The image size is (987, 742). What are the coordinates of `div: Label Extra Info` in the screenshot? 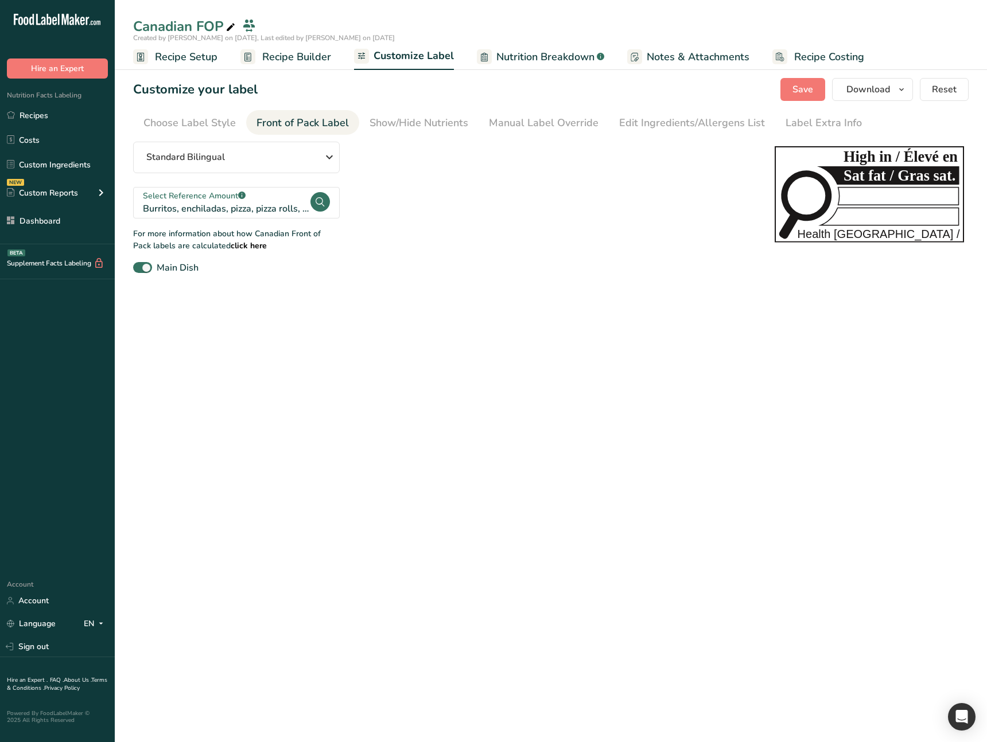 It's located at (823, 123).